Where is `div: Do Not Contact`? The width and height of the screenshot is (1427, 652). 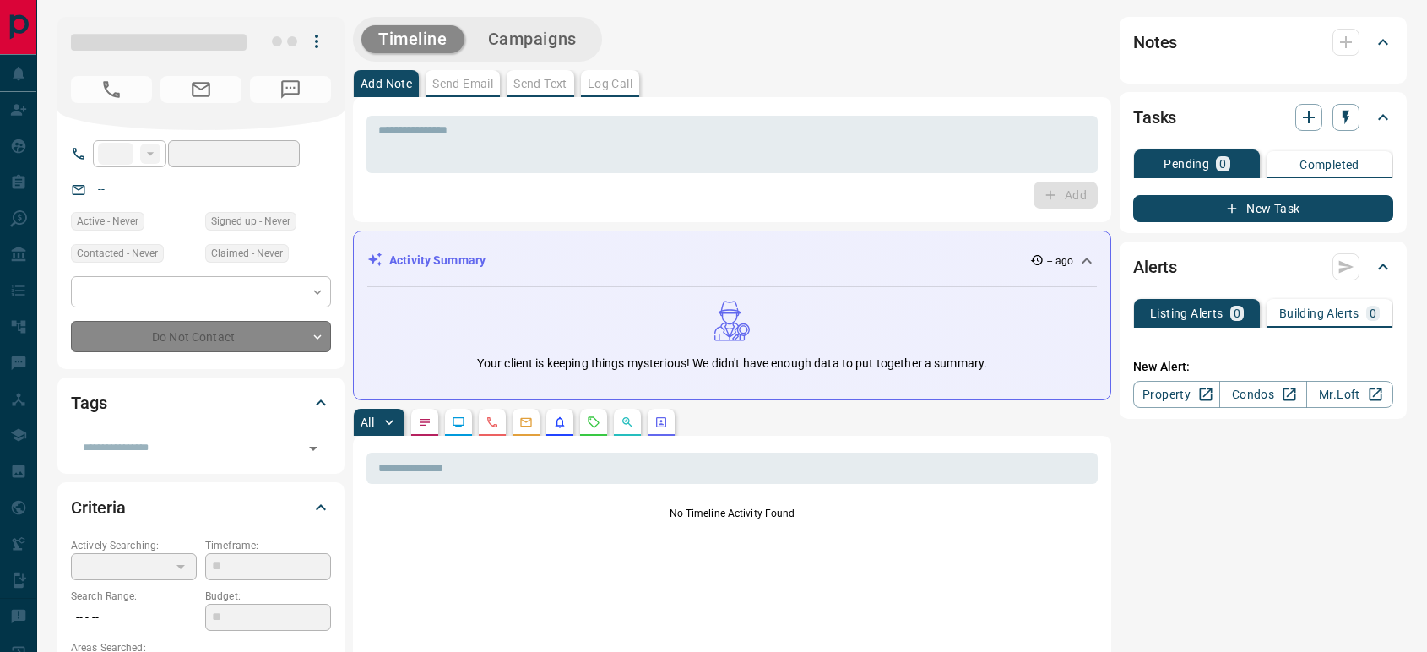
div: Do Not Contact is located at coordinates (201, 336).